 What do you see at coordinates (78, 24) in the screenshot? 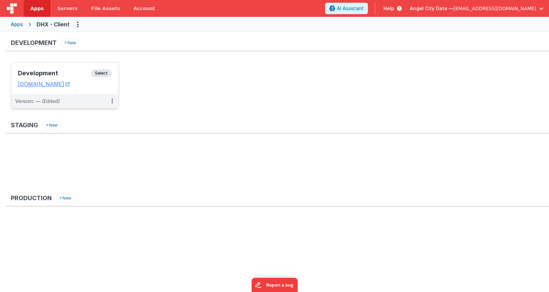
I see `button: Options` at bounding box center [78, 24].